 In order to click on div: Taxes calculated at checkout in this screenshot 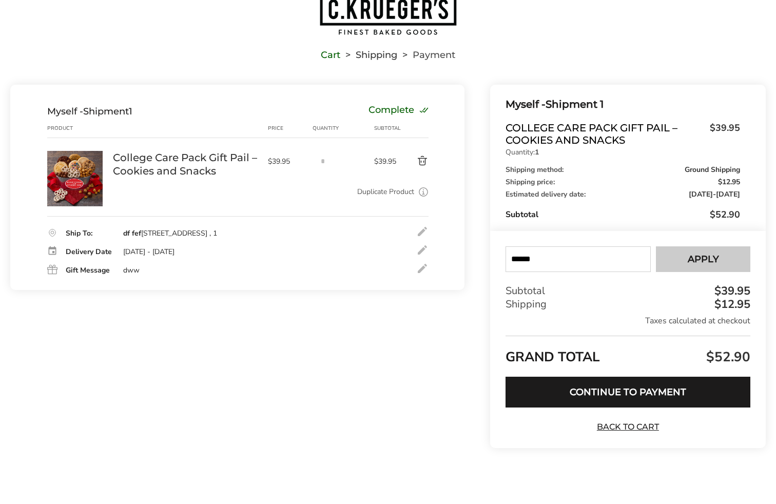, I will do `click(628, 321)`.